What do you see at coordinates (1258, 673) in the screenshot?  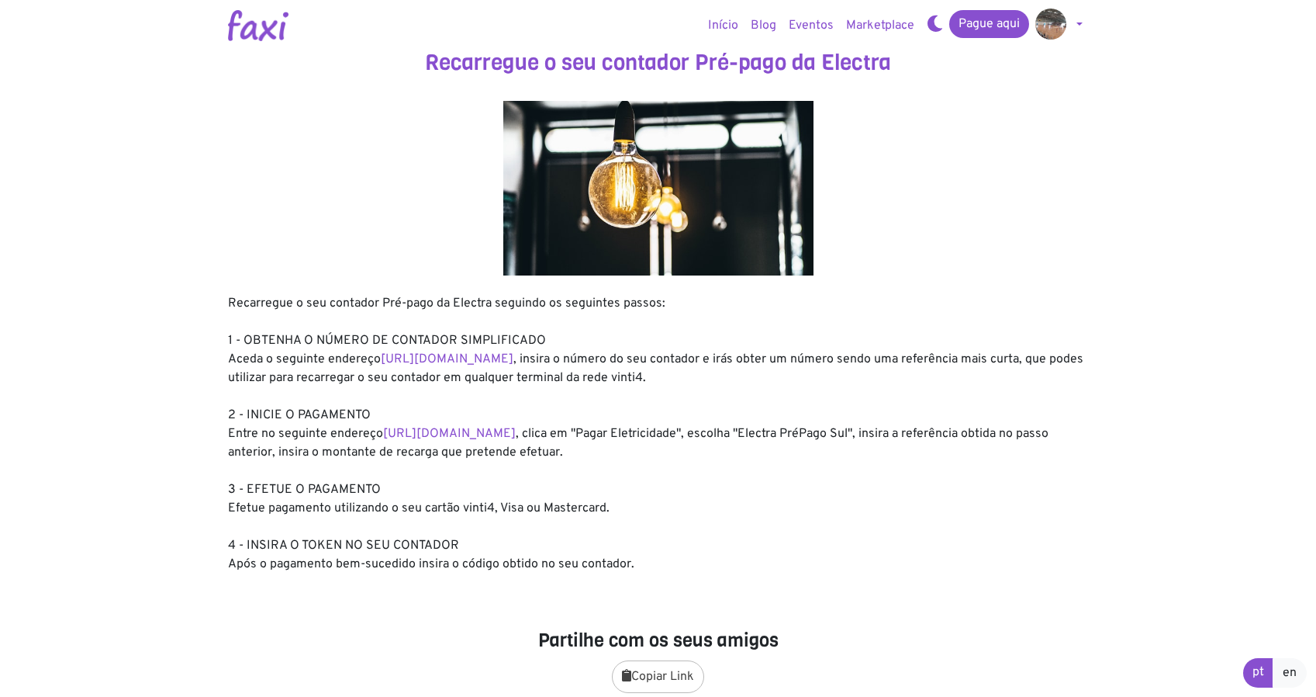 I see `a: pt` at bounding box center [1258, 673].